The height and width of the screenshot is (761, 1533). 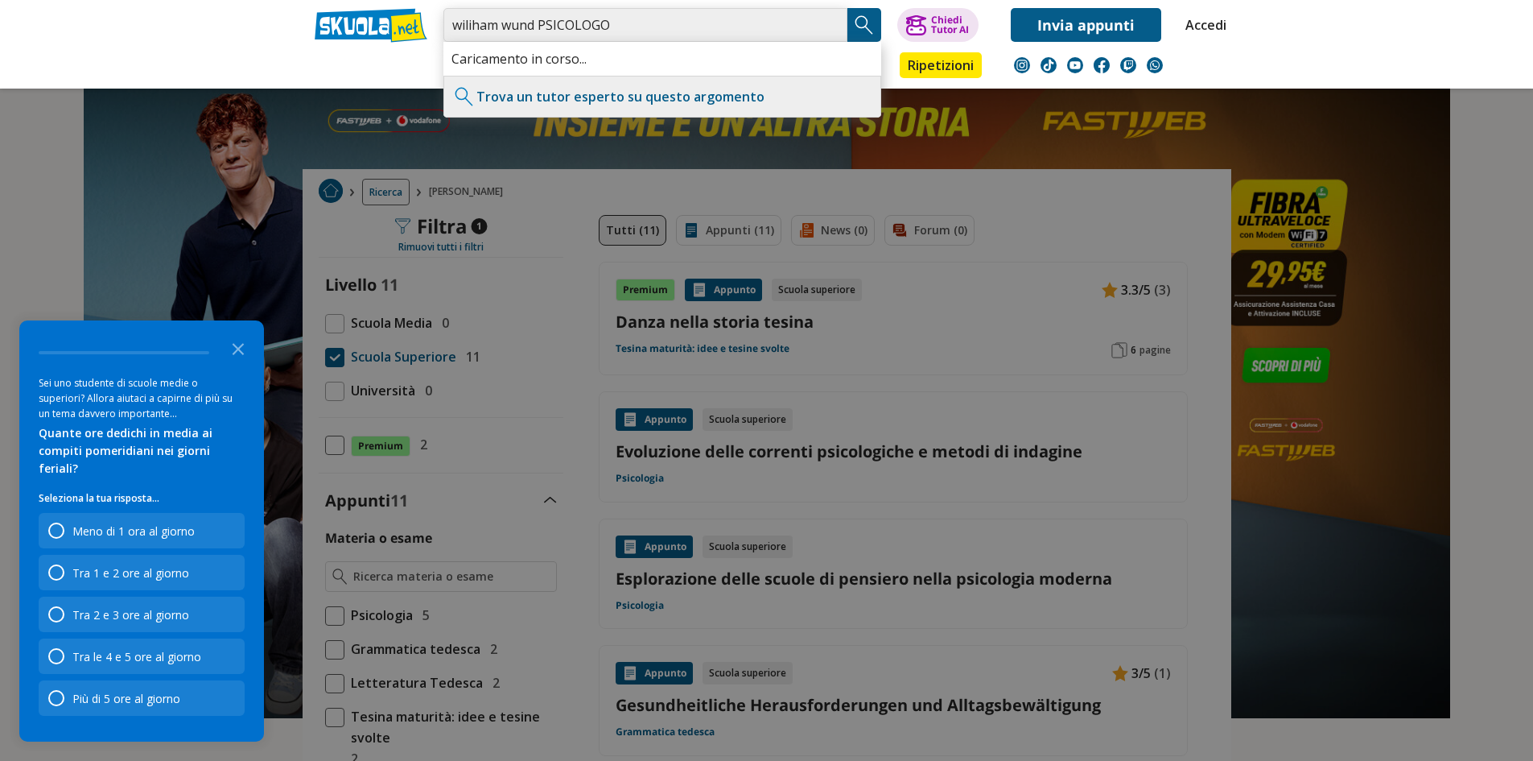 I want to click on img: facebook, so click(x=1102, y=65).